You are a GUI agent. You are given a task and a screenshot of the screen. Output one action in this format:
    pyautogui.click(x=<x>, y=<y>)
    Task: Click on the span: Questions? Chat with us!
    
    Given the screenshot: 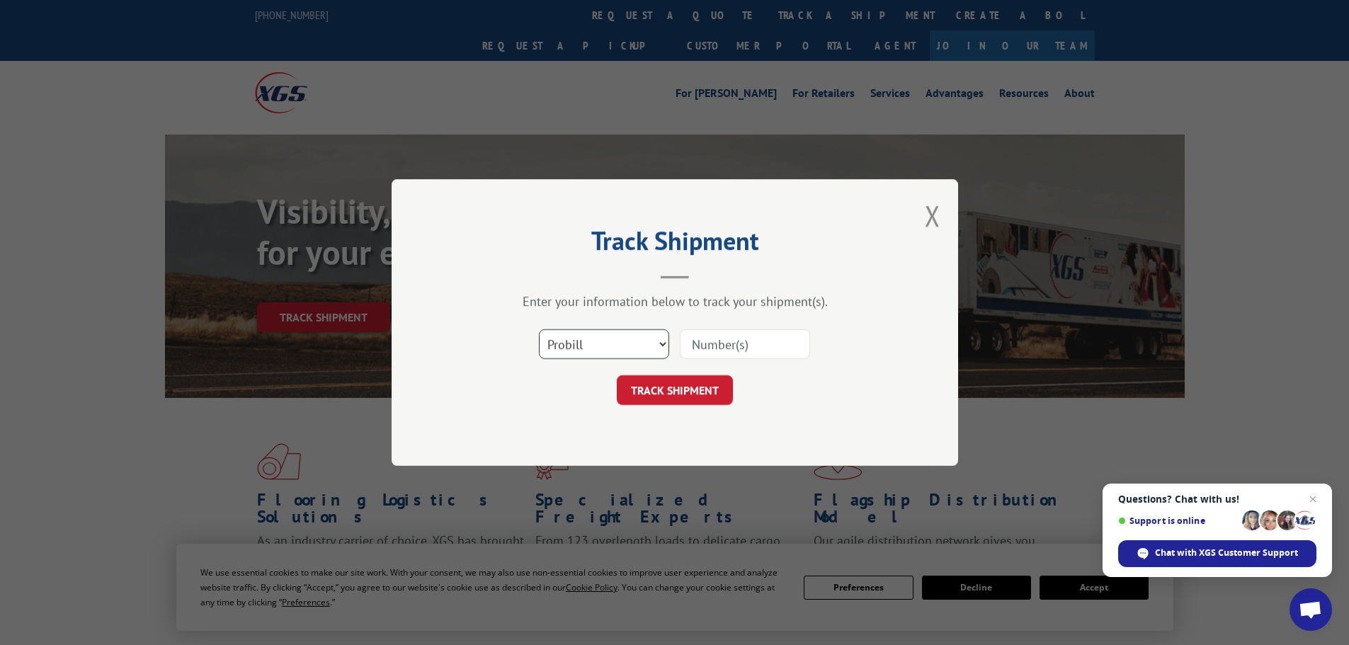 What is the action you would take?
    pyautogui.click(x=1217, y=499)
    